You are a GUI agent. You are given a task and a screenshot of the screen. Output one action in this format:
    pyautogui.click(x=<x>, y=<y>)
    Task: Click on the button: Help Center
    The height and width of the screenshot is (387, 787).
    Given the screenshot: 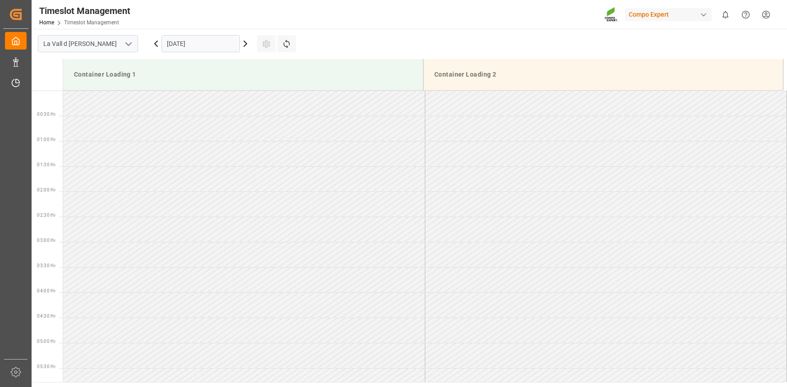 What is the action you would take?
    pyautogui.click(x=745, y=14)
    